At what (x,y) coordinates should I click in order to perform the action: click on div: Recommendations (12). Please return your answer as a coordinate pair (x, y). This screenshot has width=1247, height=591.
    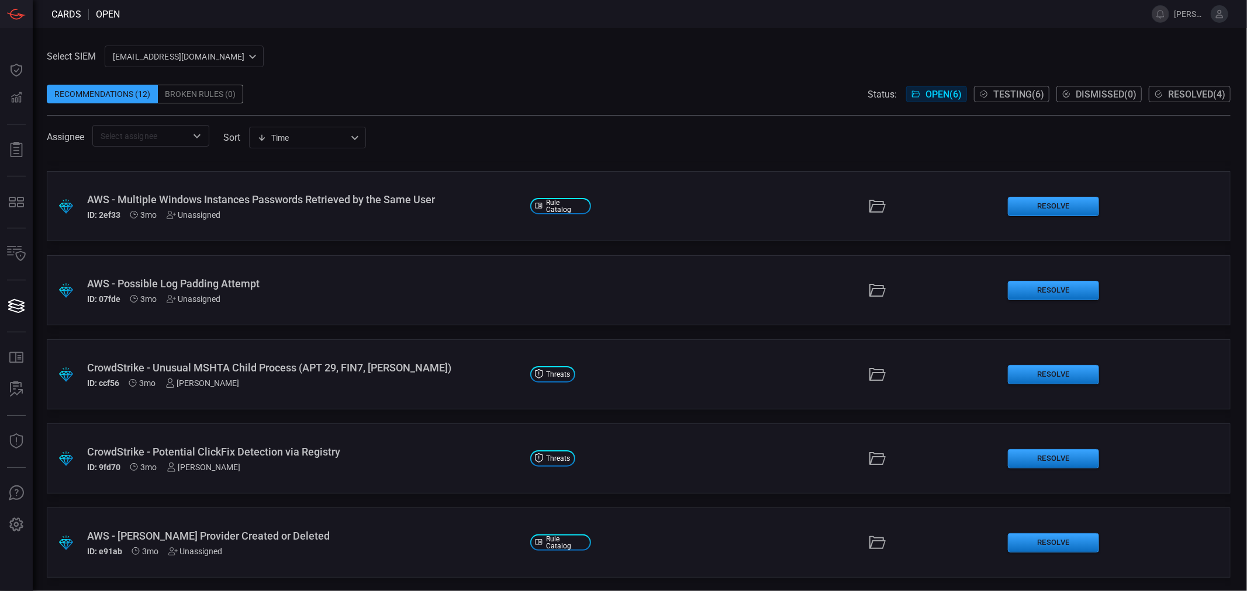
    Looking at the image, I should click on (102, 94).